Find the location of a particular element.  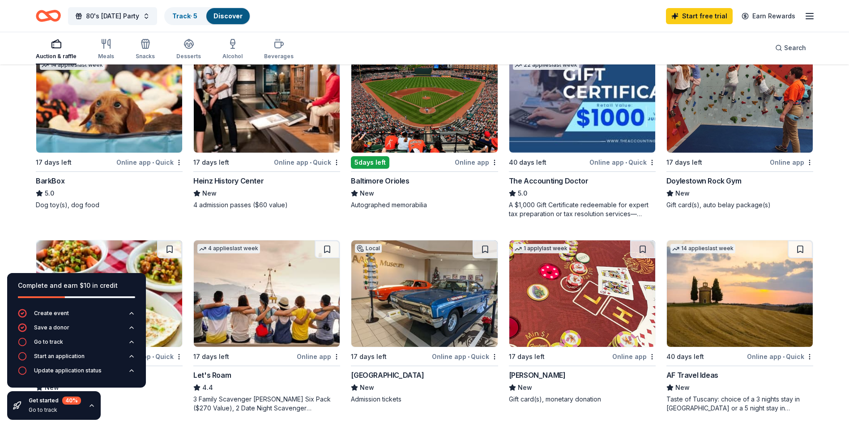

div: 5 days left is located at coordinates (370, 162).